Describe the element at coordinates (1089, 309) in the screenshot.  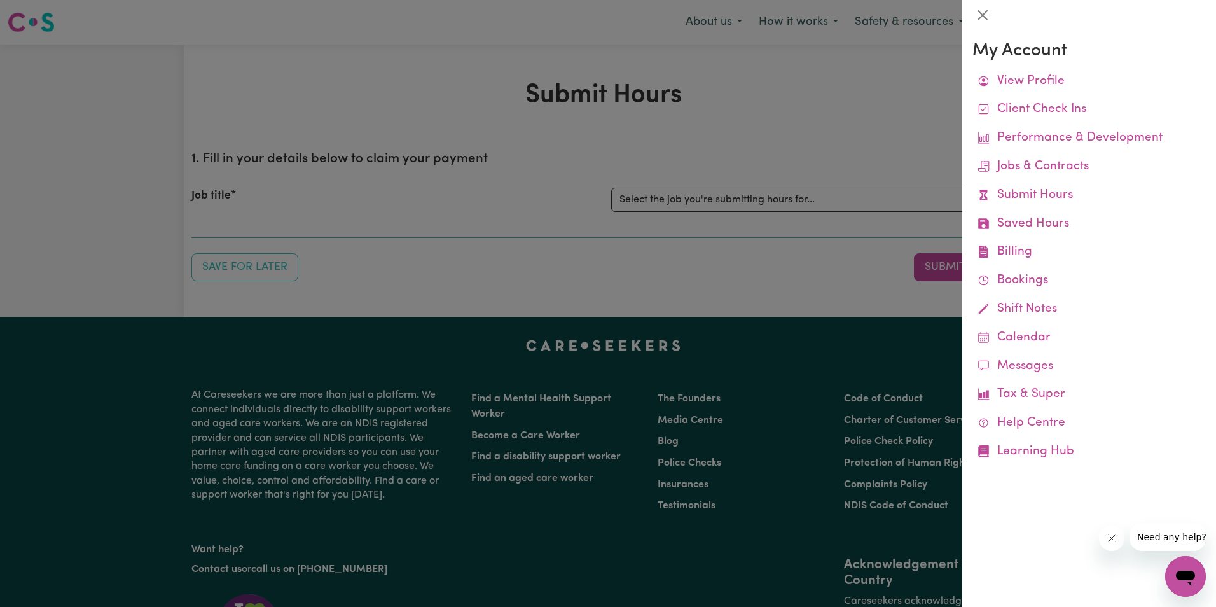
I see `a: Shift Notes` at that location.